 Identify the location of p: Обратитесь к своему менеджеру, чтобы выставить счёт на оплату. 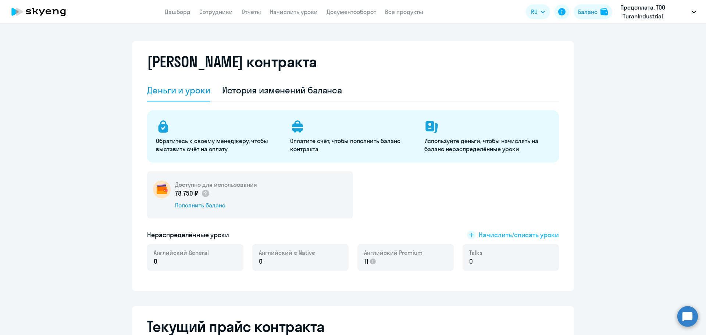
(218, 145).